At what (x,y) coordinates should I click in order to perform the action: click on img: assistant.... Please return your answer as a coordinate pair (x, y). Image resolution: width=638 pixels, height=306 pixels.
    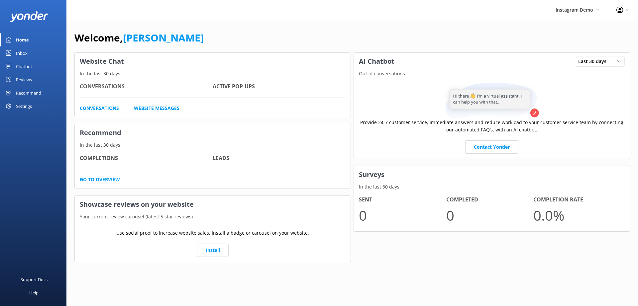
    Looking at the image, I should click on (492, 101).